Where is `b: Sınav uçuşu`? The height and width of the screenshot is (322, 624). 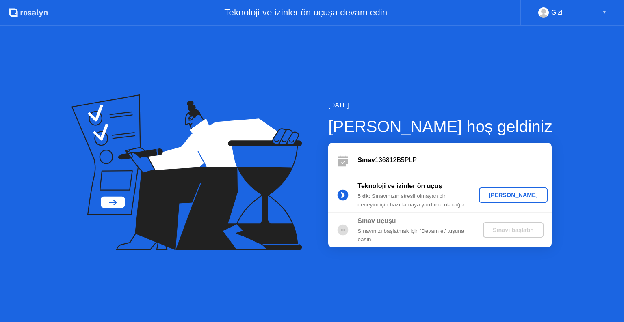
b: Sınav uçuşu is located at coordinates (376, 221).